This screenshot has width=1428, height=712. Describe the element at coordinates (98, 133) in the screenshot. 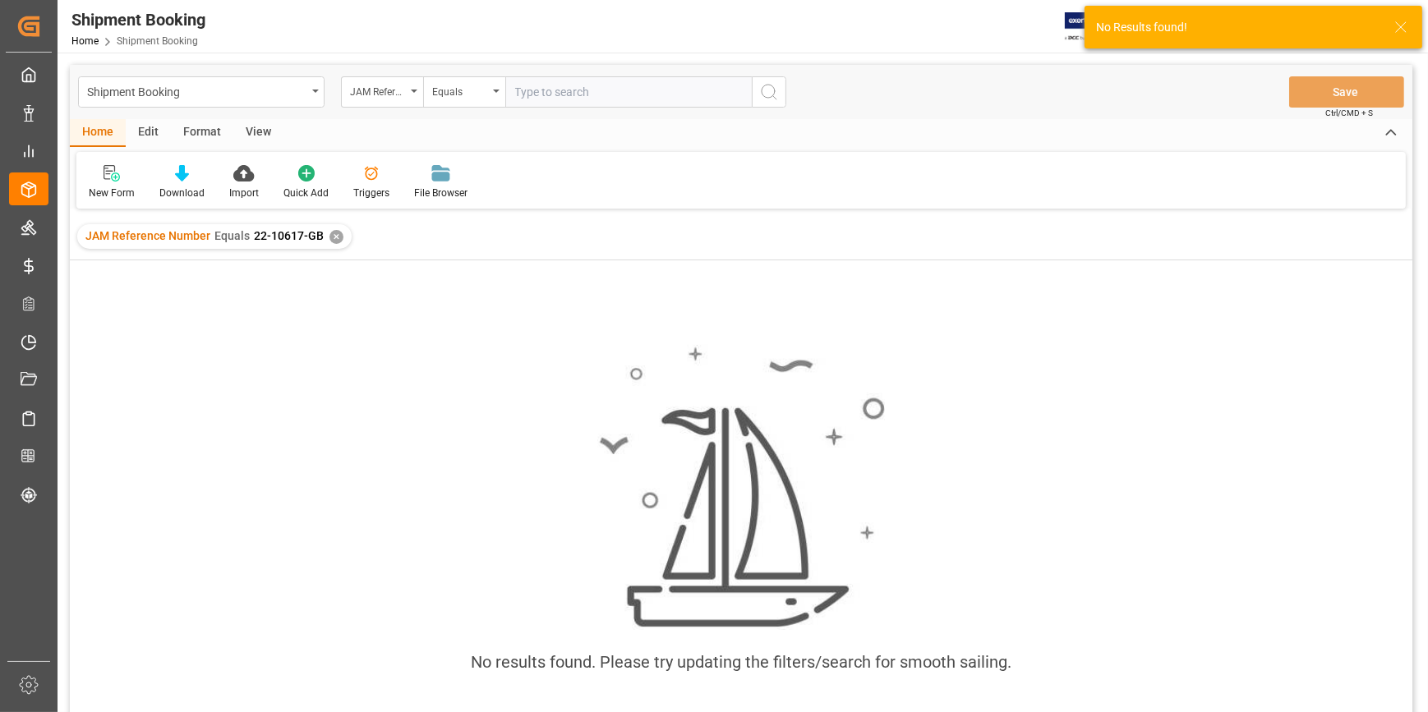

I see `div: Home` at that location.